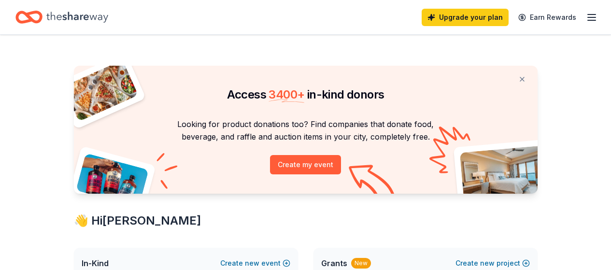 The width and height of the screenshot is (611, 270). Describe the element at coordinates (305, 165) in the screenshot. I see `button: Create my event` at that location.